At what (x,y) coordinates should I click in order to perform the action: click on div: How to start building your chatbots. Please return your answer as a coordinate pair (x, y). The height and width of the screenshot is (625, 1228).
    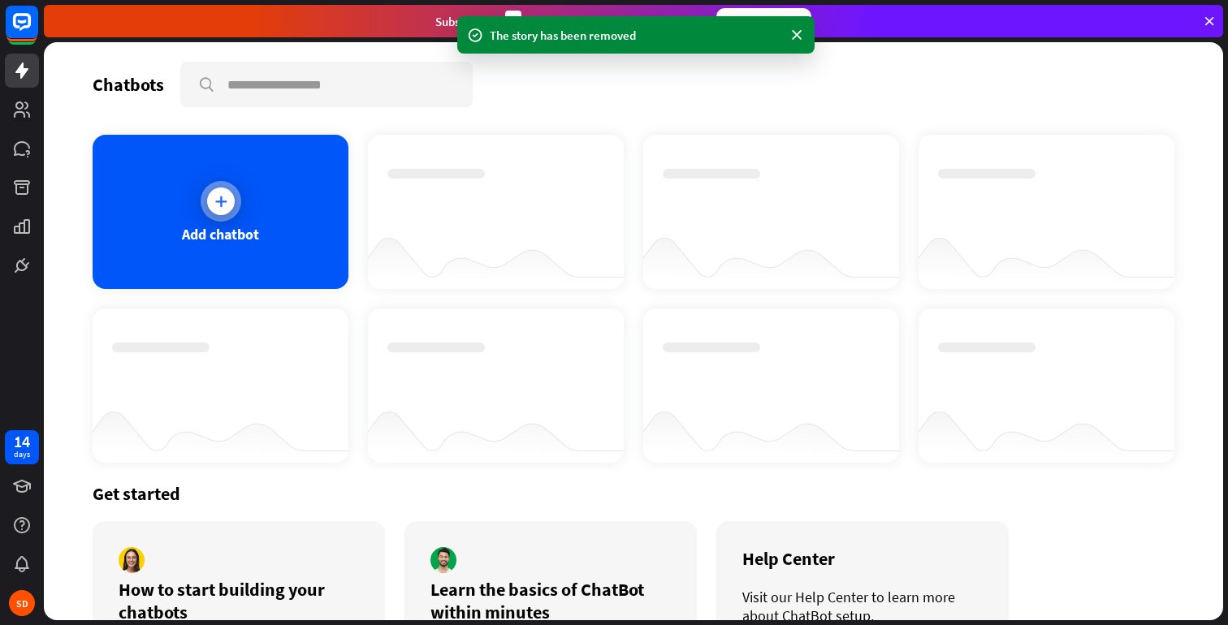
    Looking at the image, I should click on (239, 601).